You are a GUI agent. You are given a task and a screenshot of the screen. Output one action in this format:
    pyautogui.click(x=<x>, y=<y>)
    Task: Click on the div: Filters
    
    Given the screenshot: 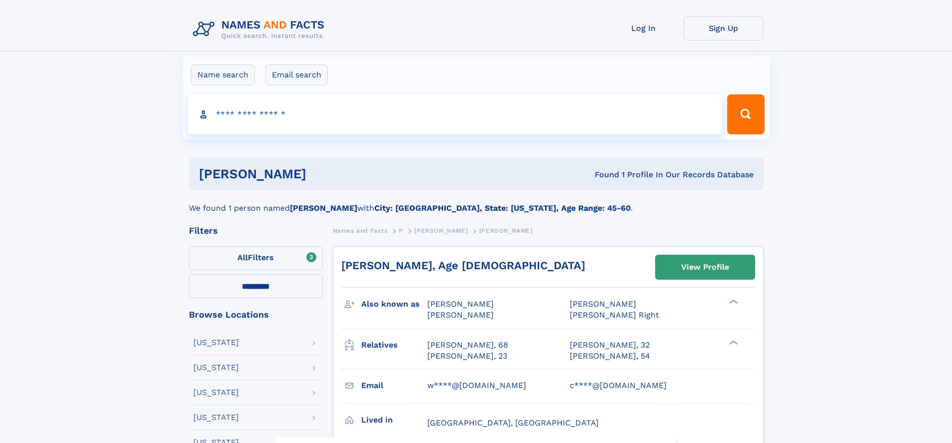 What is the action you would take?
    pyautogui.click(x=256, y=231)
    